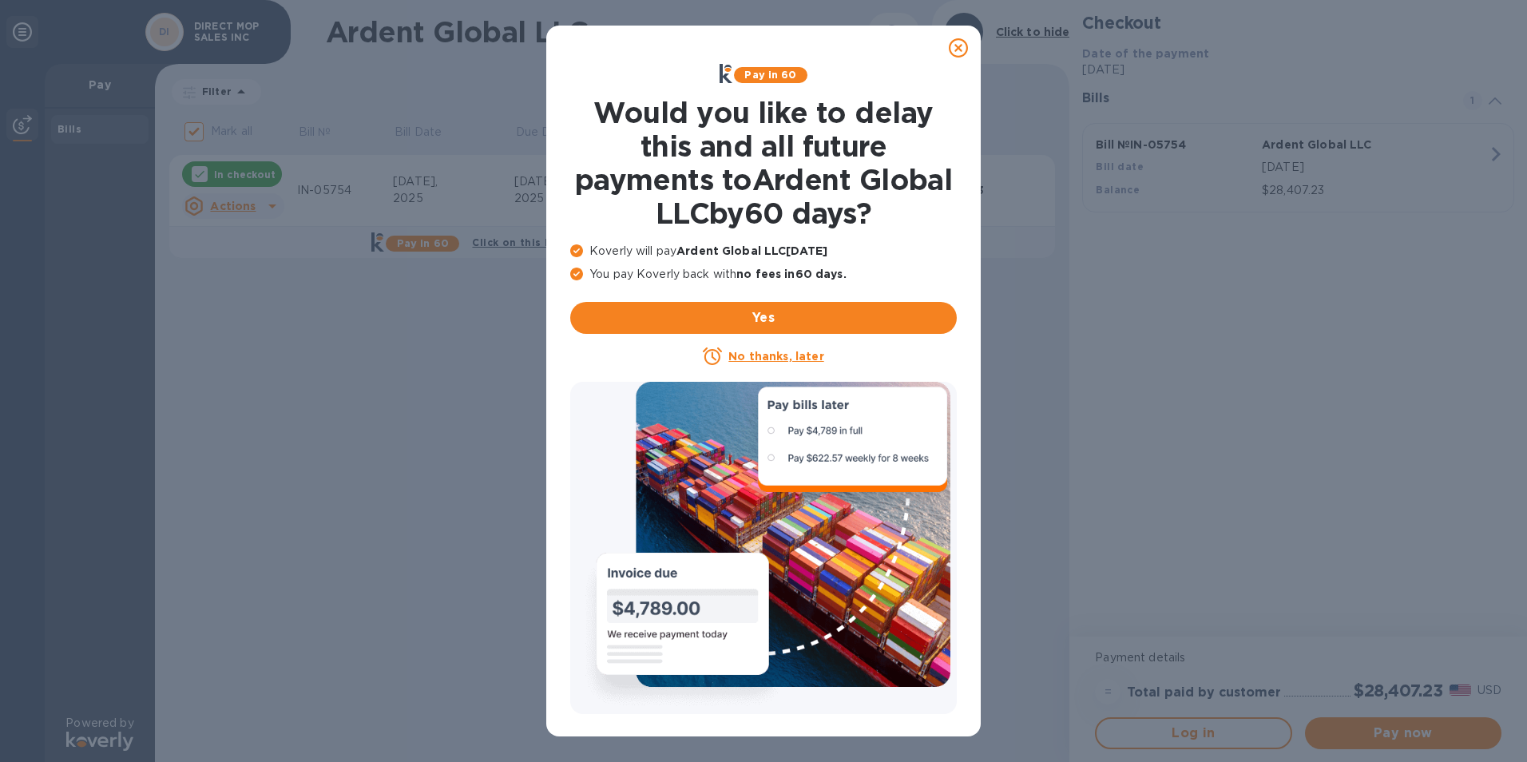 This screenshot has height=762, width=1527. I want to click on span: Yes, so click(764, 318).